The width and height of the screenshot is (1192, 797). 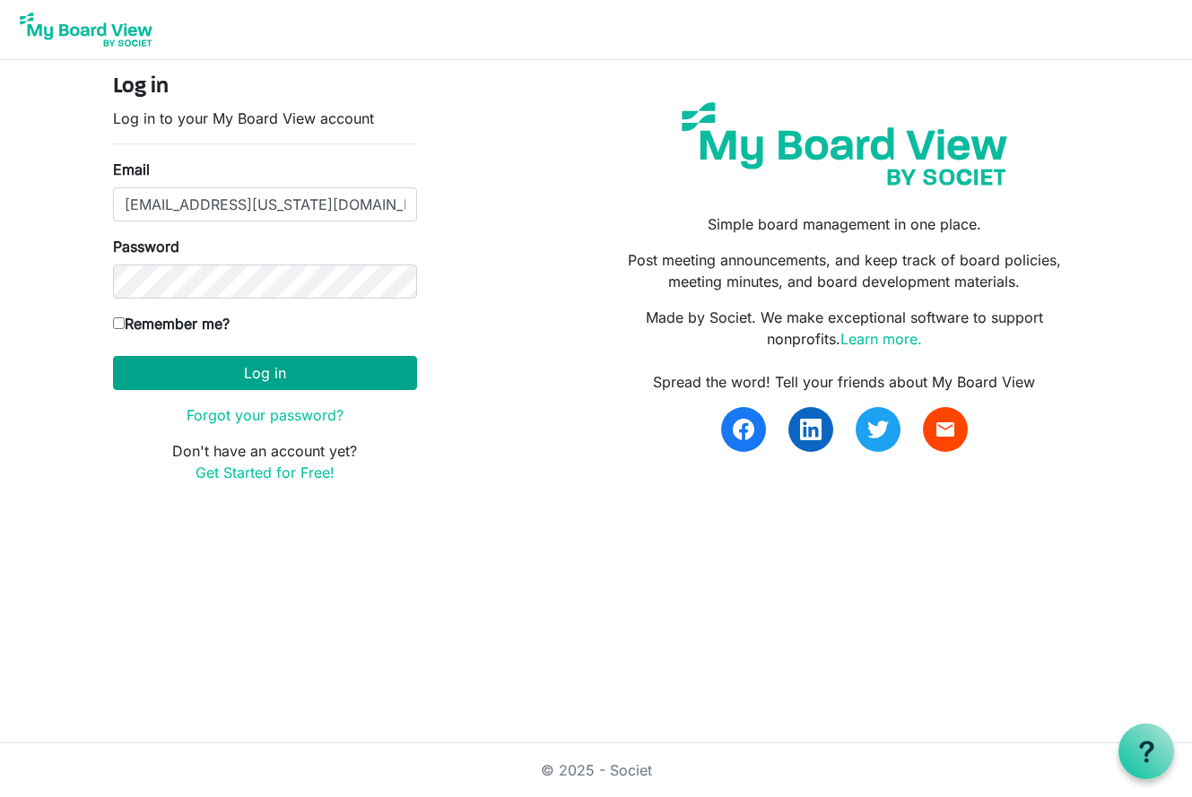 What do you see at coordinates (265, 473) in the screenshot?
I see `a: Get Started for Free!` at bounding box center [265, 473].